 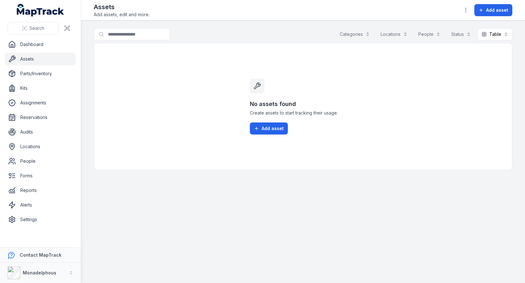 I want to click on button: Status, so click(x=461, y=34).